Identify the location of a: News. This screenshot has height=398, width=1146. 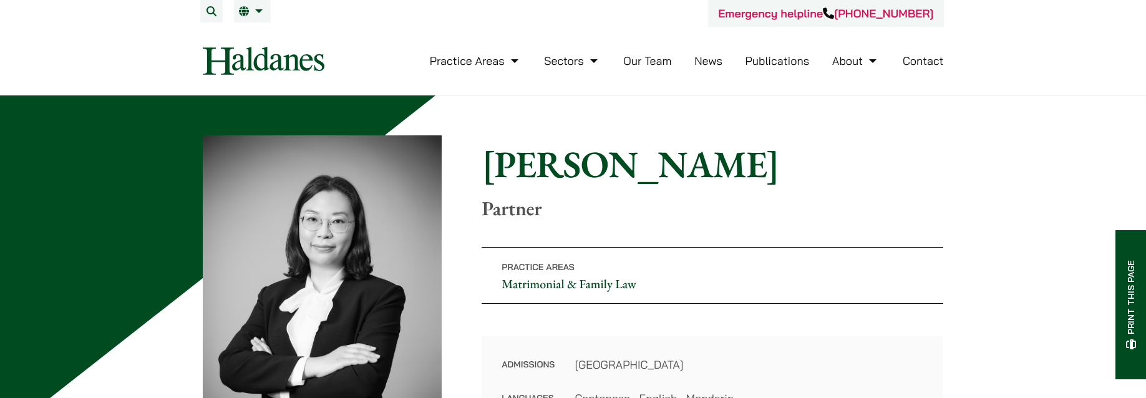
(708, 61).